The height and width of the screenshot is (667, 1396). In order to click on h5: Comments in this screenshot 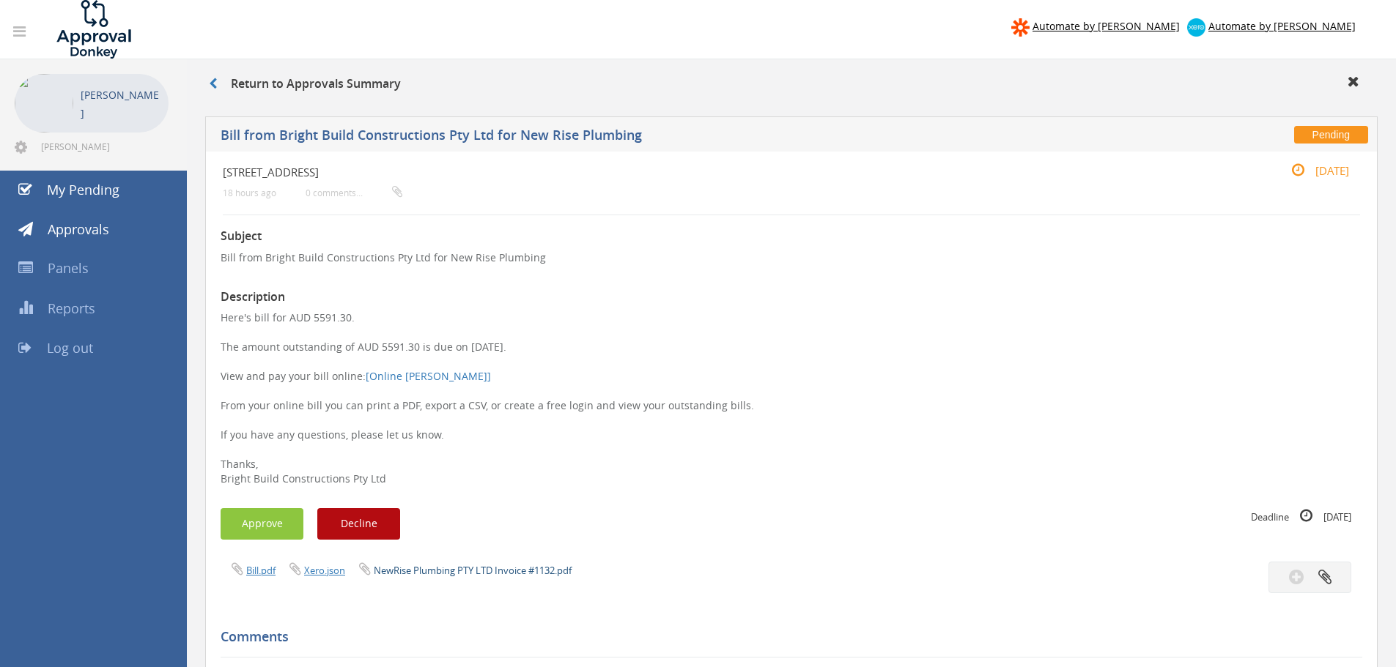, I will do `click(785, 637)`.